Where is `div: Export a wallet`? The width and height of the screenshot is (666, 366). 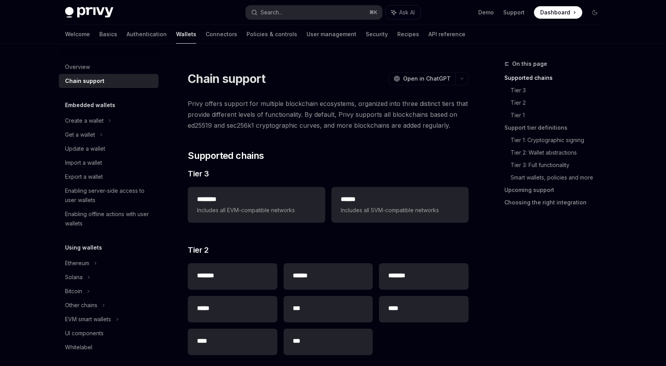 div: Export a wallet is located at coordinates (84, 177).